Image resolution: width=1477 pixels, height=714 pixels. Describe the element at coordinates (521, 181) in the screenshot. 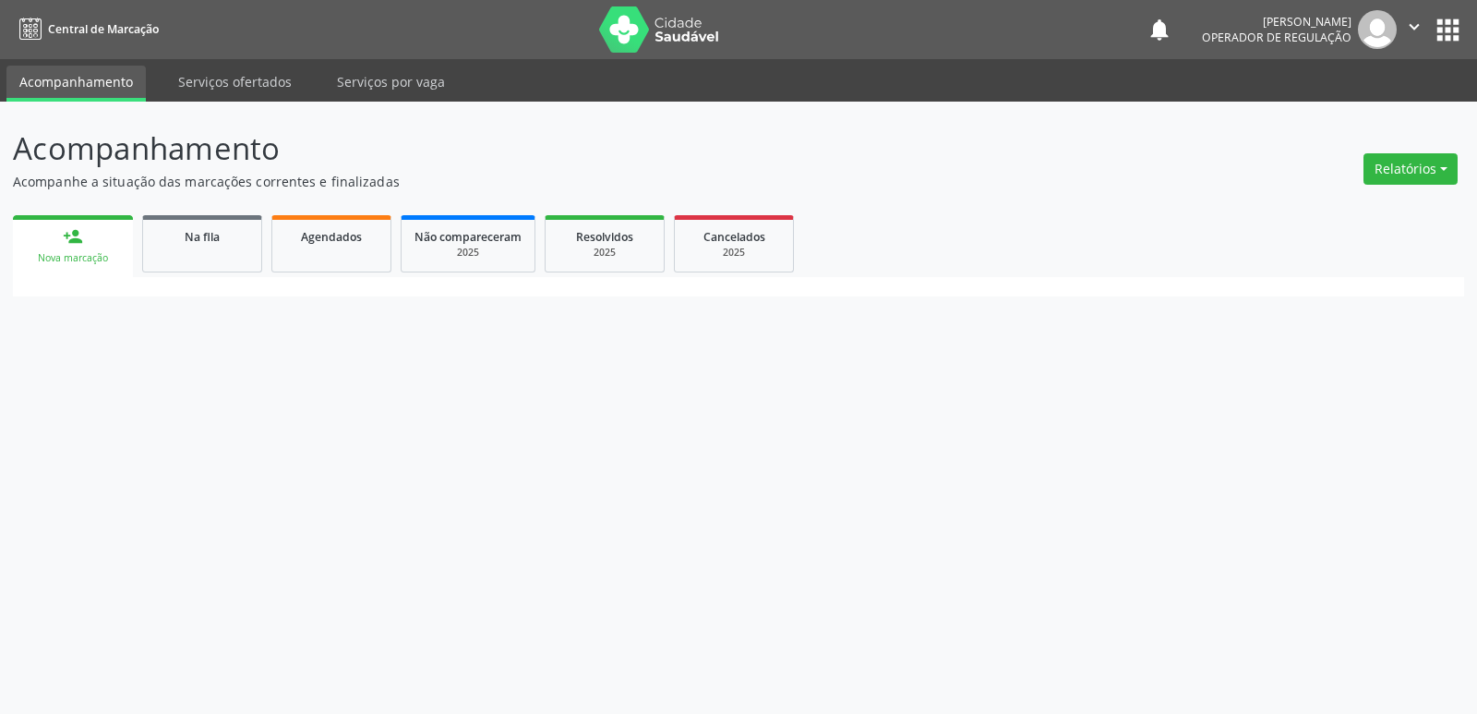

I see `p: Acompanhe a situação das marcações correntes e finalizadas` at that location.